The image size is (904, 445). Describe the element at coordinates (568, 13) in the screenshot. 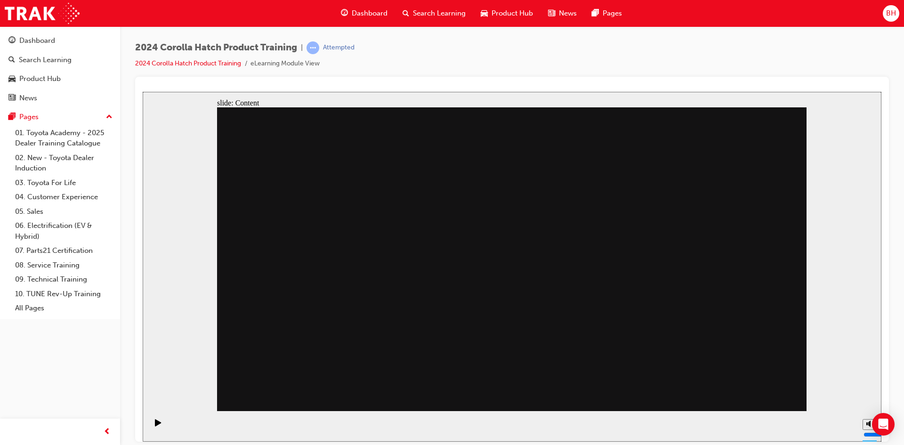

I see `span: News` at that location.